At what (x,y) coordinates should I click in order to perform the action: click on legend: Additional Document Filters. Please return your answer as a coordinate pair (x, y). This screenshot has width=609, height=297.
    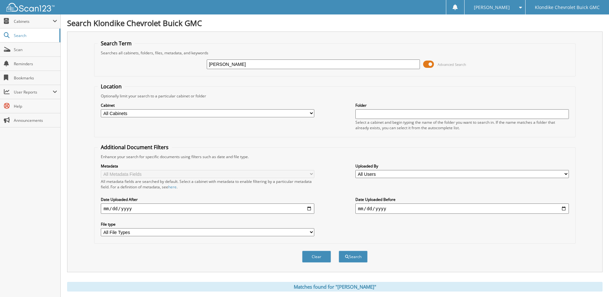
    Looking at the image, I should click on (134, 147).